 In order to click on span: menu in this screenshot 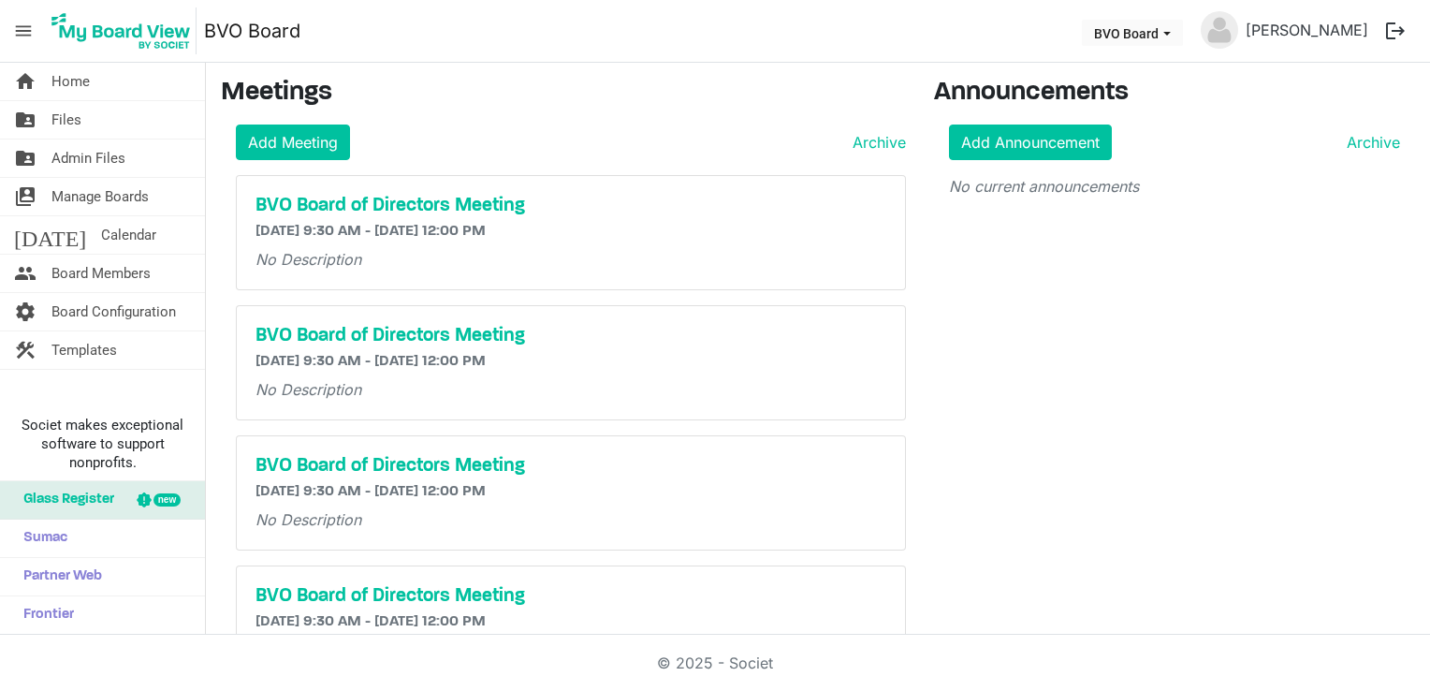, I will do `click(23, 31)`.